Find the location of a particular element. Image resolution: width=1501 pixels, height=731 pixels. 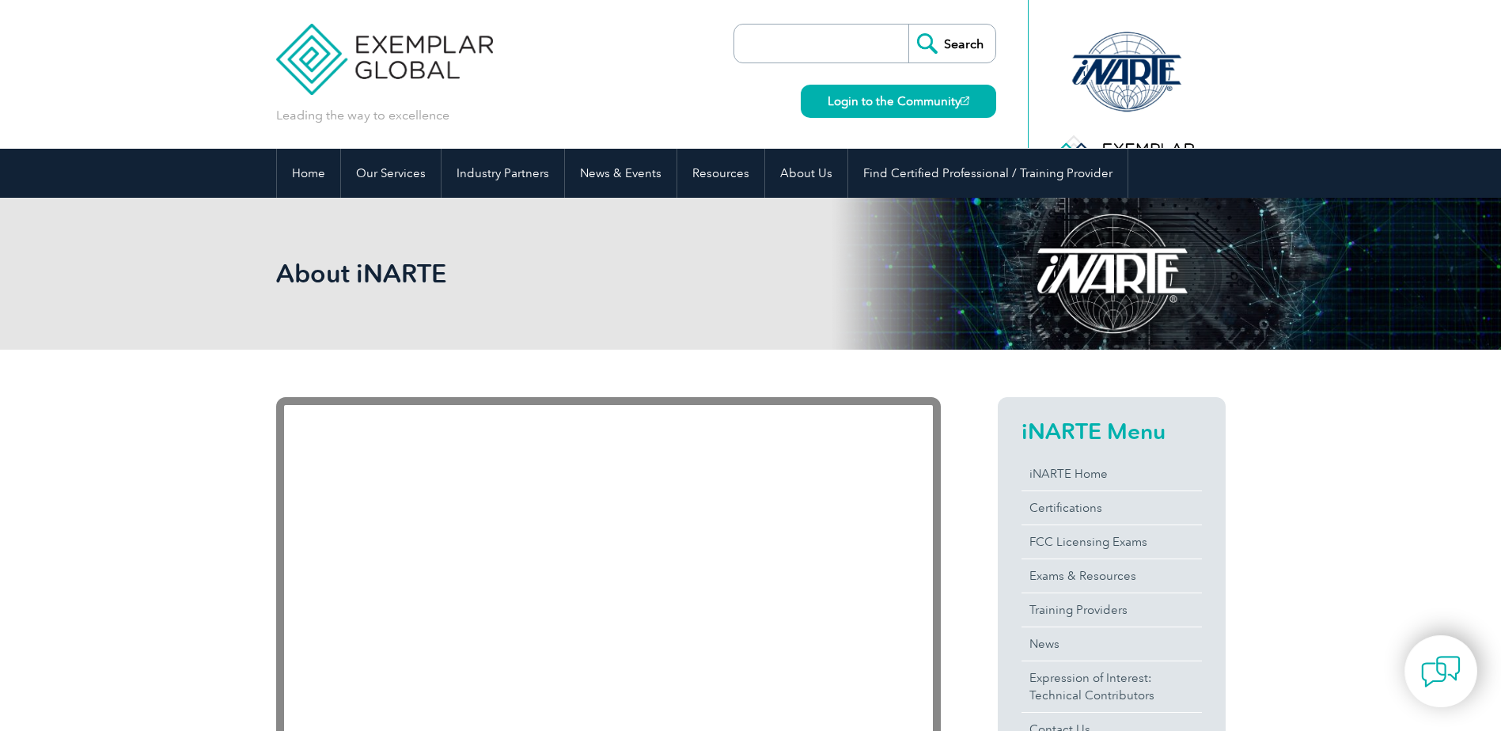

a: Certifications is located at coordinates (1112, 508).